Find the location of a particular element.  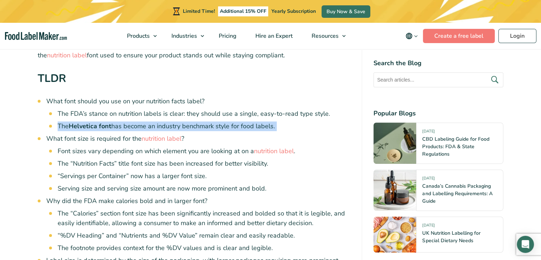

a: Buy Now & Save is located at coordinates (346, 11).